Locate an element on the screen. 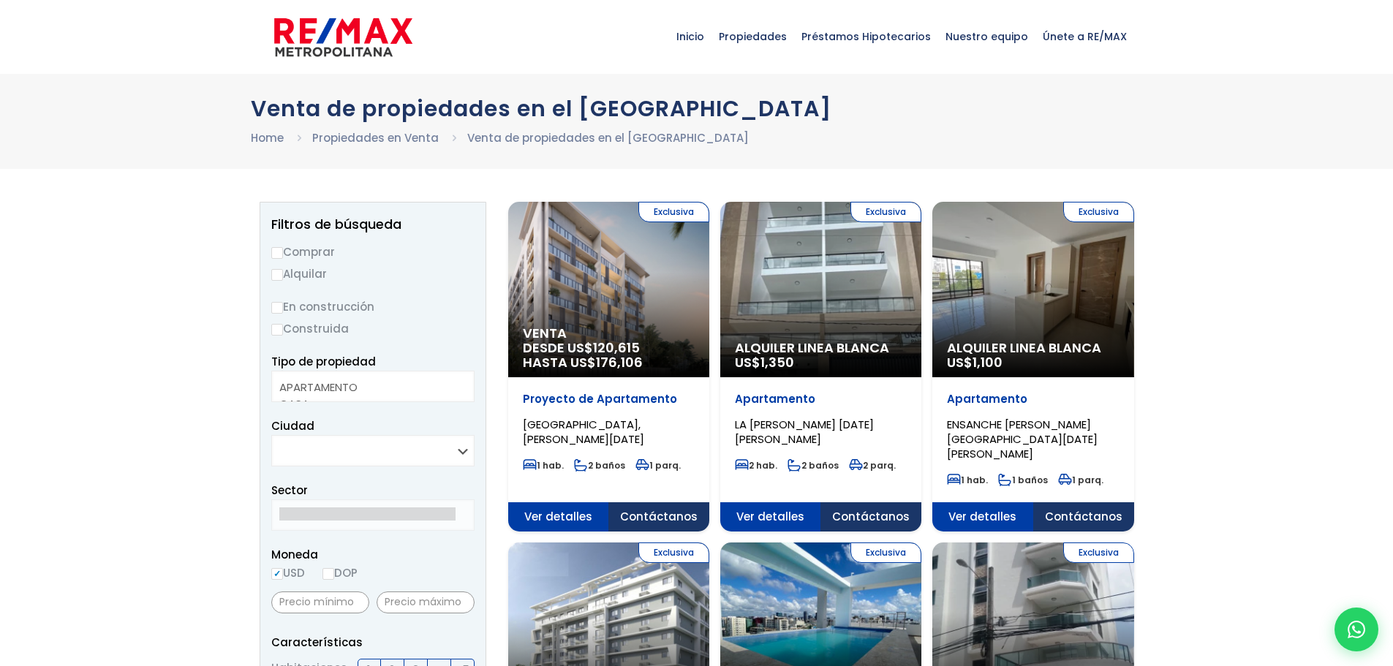 This screenshot has height=666, width=1393. input: DOP is located at coordinates (328, 574).